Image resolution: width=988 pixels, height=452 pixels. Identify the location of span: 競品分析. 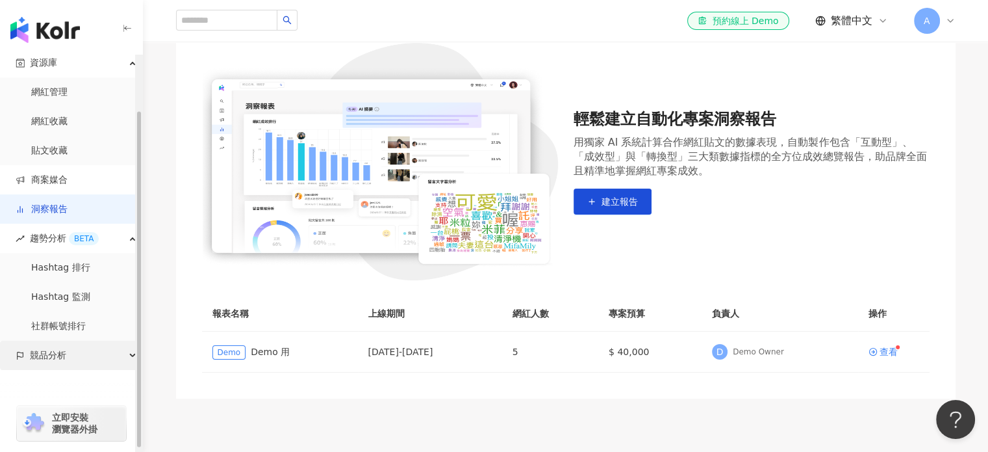
(48, 355).